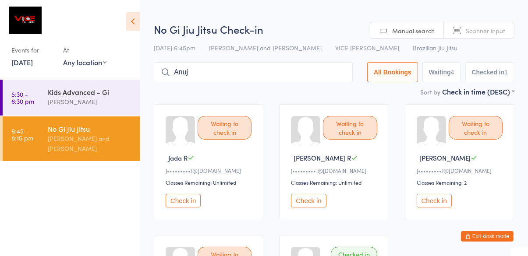 The height and width of the screenshot is (256, 528). What do you see at coordinates (90, 129) in the screenshot?
I see `div: No Gi Jiu Jitsu` at bounding box center [90, 129].